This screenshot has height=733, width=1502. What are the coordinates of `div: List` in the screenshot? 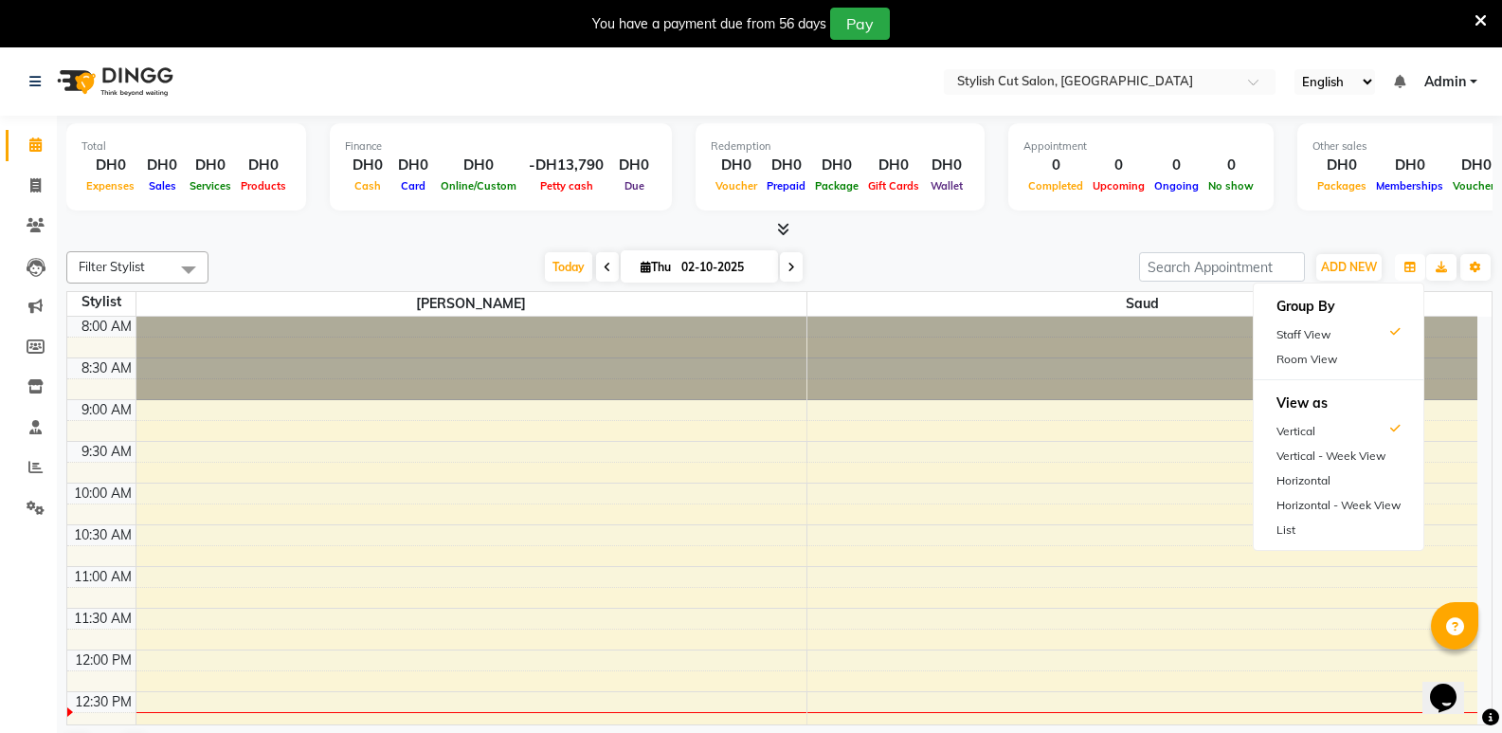 It's located at (1338, 530).